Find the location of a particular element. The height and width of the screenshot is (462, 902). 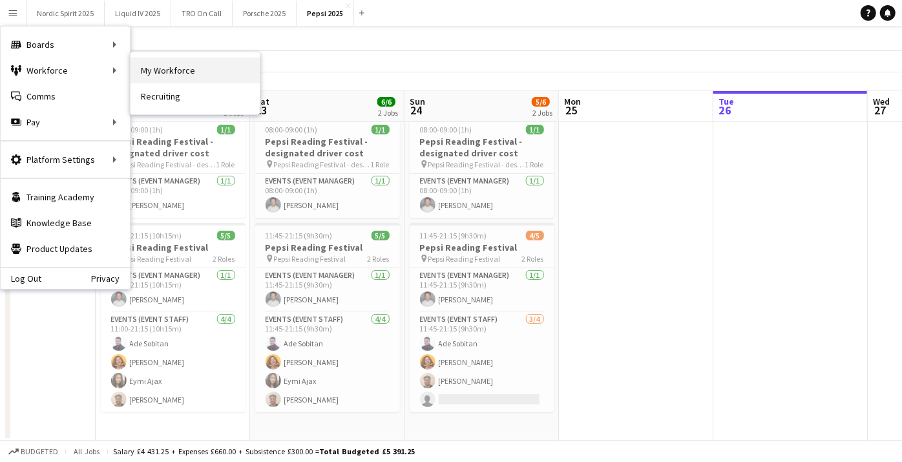

button: Porsche 2025 is located at coordinates (264, 13).